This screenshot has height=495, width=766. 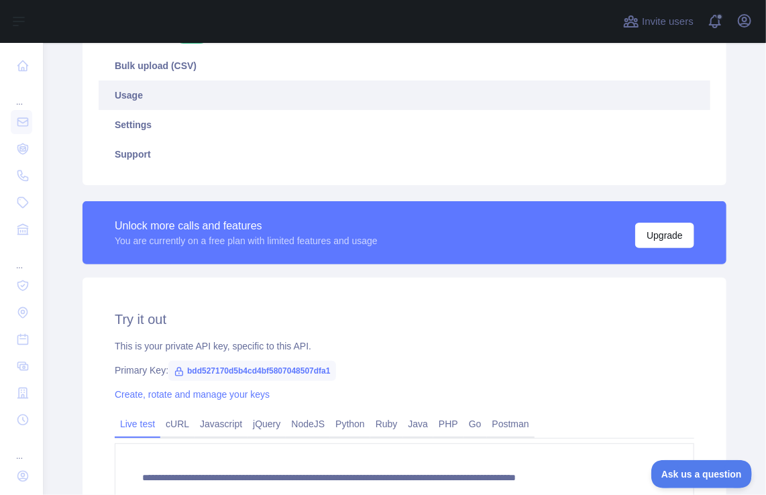 I want to click on a: Create, rotate and manage your keys, so click(x=192, y=394).